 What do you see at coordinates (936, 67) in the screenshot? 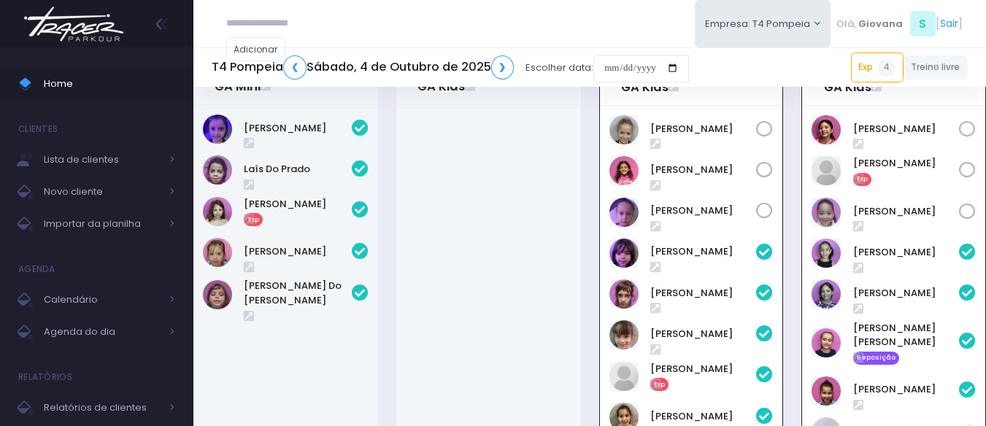
I see `a: Treino livre` at bounding box center [936, 67].